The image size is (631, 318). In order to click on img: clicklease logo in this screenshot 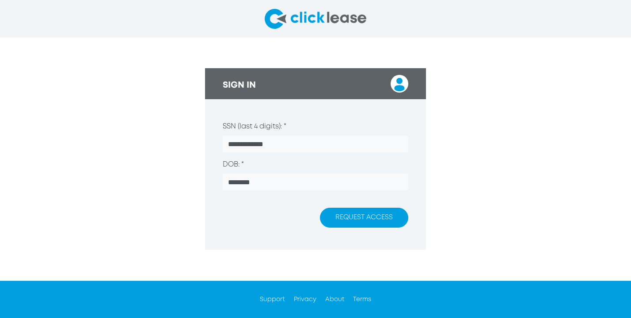, I will do `click(316, 19)`.